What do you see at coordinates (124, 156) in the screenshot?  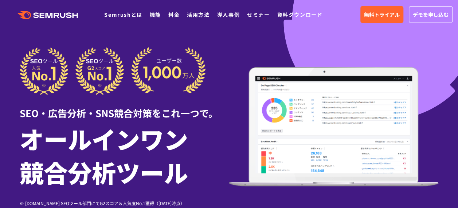 I see `h1: オールインワン 競合分析ツール` at bounding box center [124, 156].